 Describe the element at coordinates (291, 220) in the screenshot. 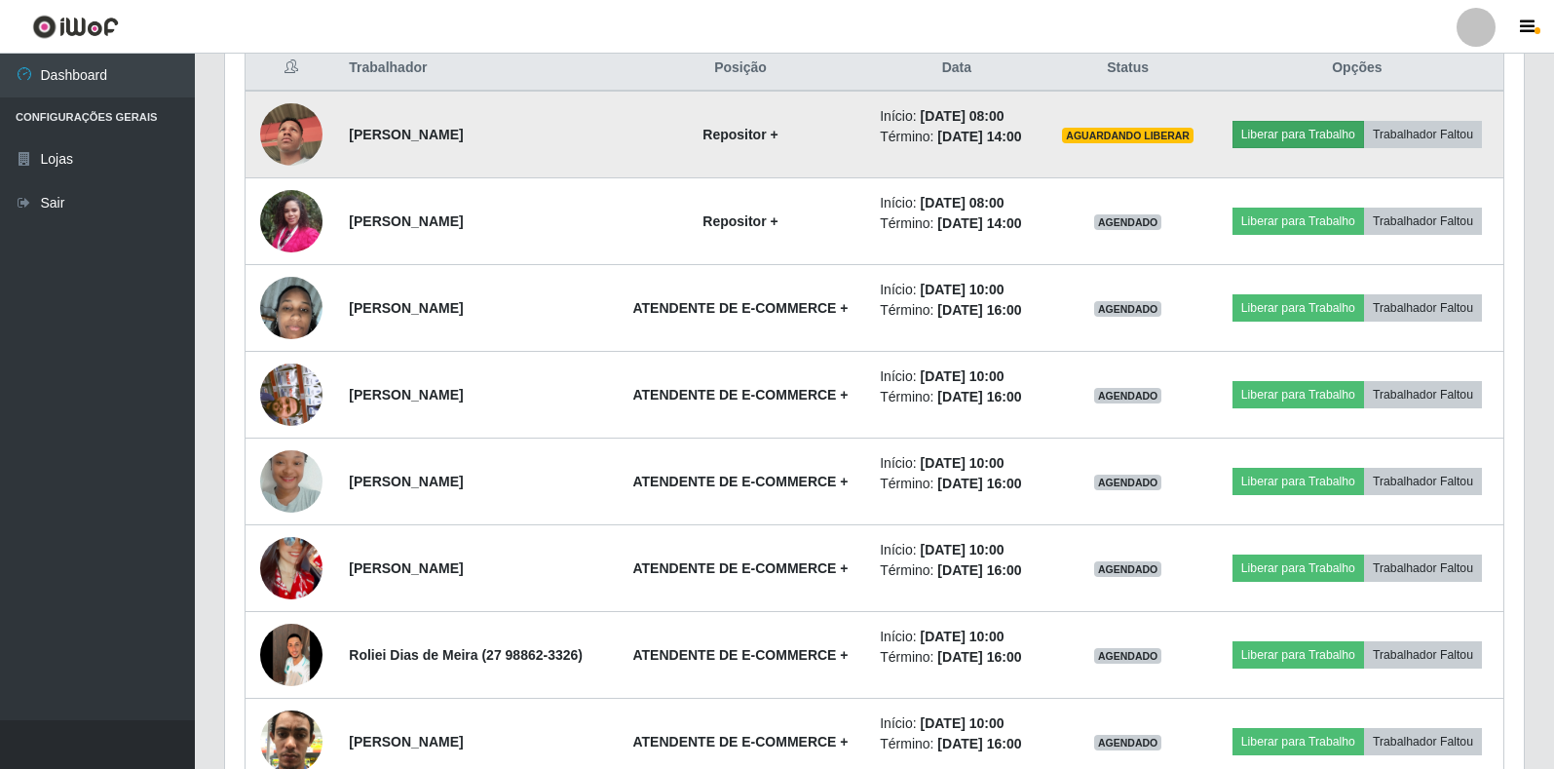

I see `img: 1756516504330.jpeg` at that location.